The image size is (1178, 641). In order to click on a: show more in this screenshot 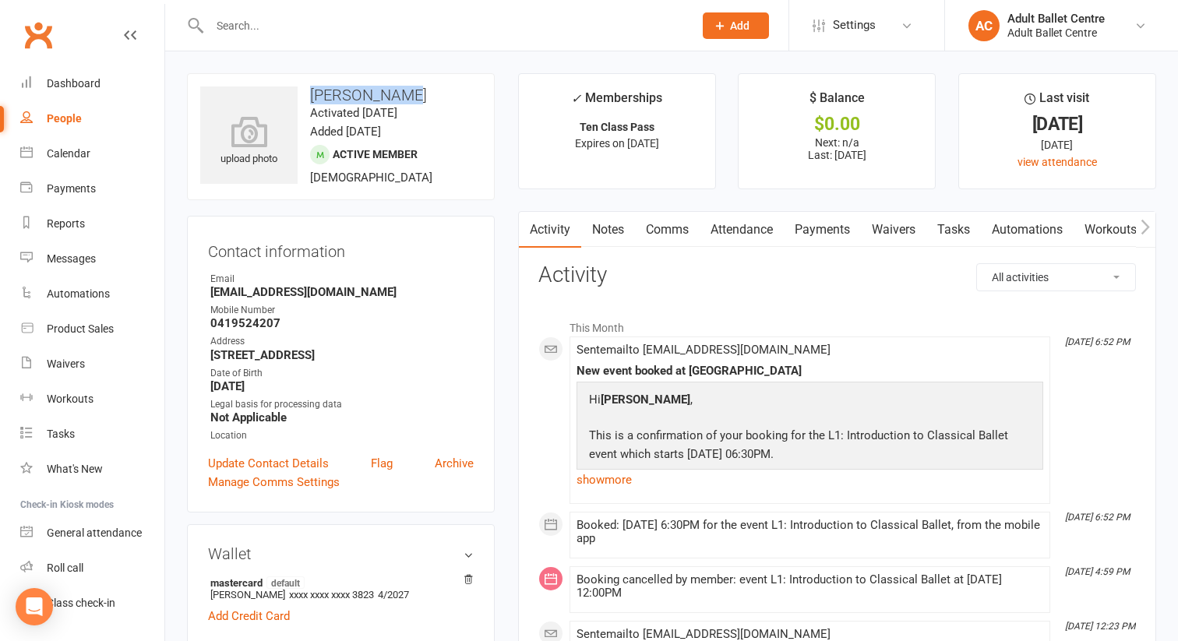, I will do `click(810, 480)`.